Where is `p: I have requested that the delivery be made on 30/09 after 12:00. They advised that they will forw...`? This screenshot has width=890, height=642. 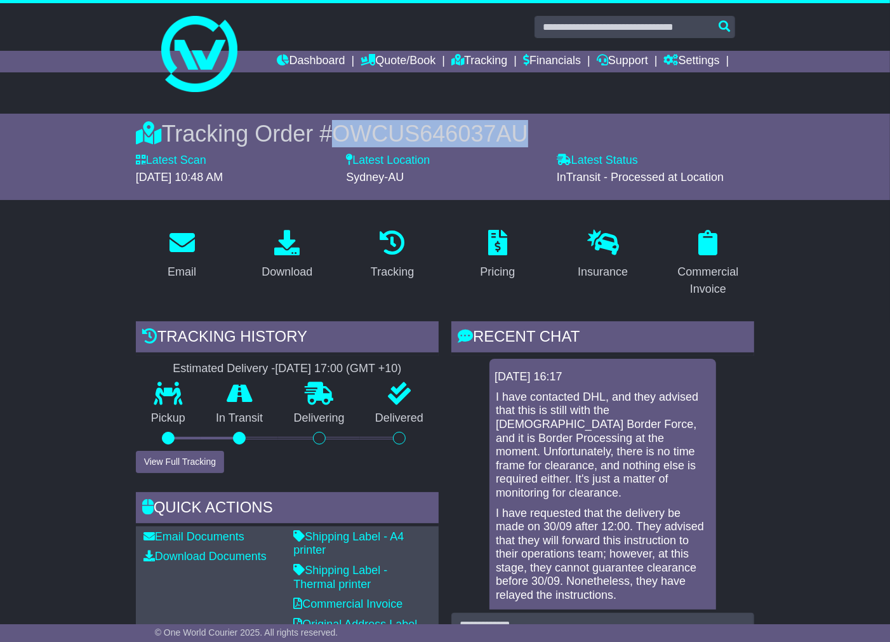
p: I have requested that the delivery be made on 30/09 after 12:00. They advised that they will forw... is located at coordinates (602, 554).